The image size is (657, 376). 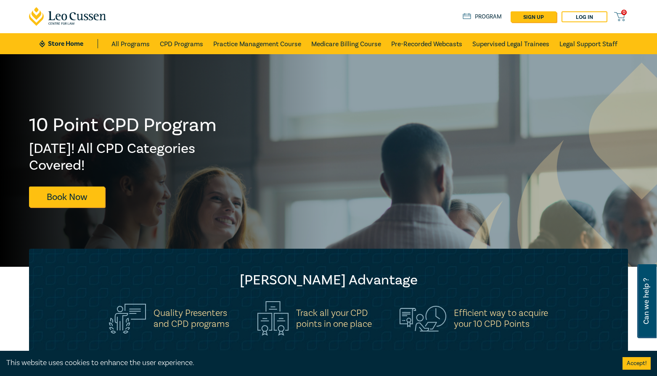 What do you see at coordinates (501, 319) in the screenshot?
I see `h5: Efficient way to acquire your 10 CPD Points` at bounding box center [501, 319].